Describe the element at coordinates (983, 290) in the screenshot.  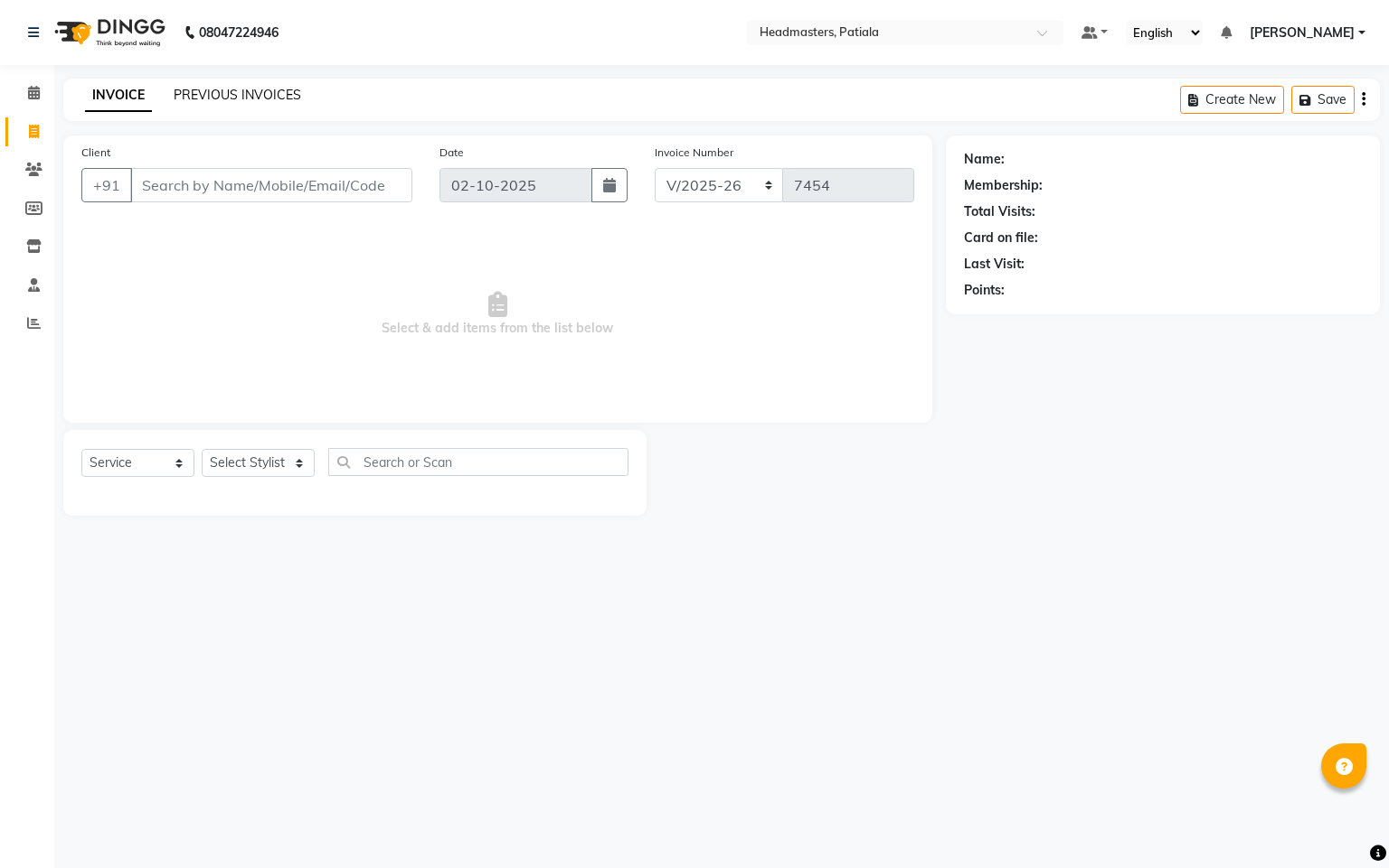
I see `div: Points:` at that location.